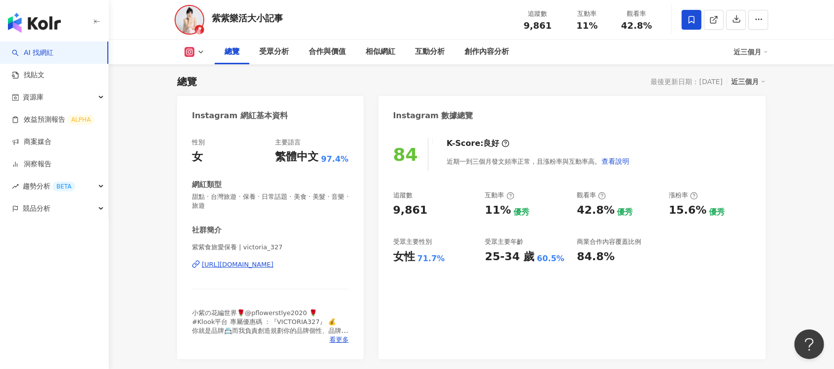 Image resolution: width=834 pixels, height=369 pixels. What do you see at coordinates (64, 186) in the screenshot?
I see `div: BETA` at bounding box center [64, 186].